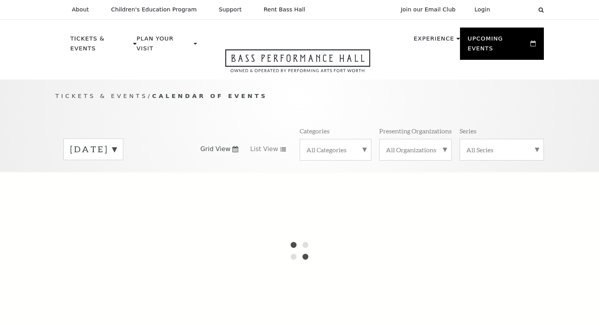  What do you see at coordinates (215, 149) in the screenshot?
I see `span: Grid View` at bounding box center [215, 149].